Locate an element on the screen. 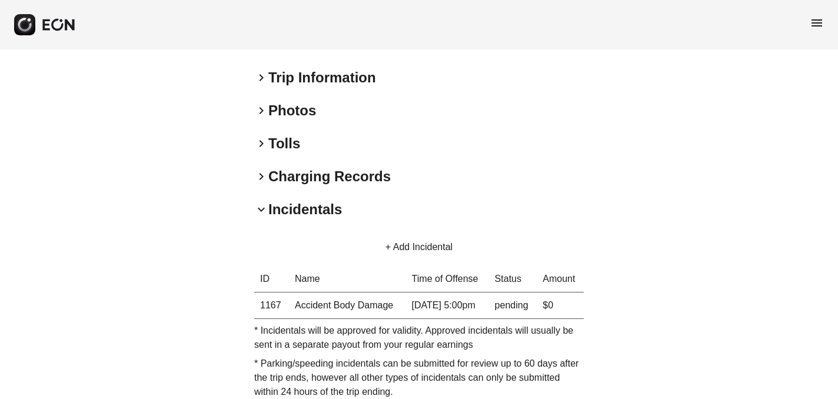 The image size is (838, 399). th: Status is located at coordinates (513, 279).